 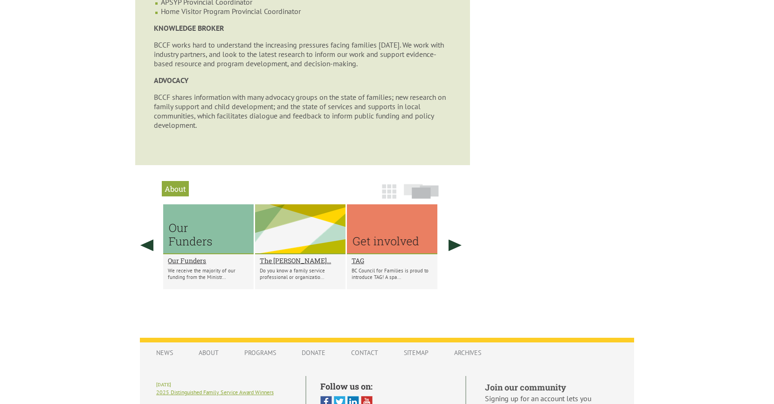 What do you see at coordinates (189, 28) in the screenshot?
I see `strong: KNOWLEDGE BROKER` at bounding box center [189, 28].